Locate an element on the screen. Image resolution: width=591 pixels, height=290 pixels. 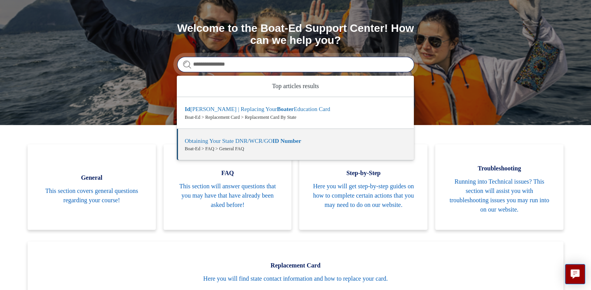
input: Search is located at coordinates (296, 65).